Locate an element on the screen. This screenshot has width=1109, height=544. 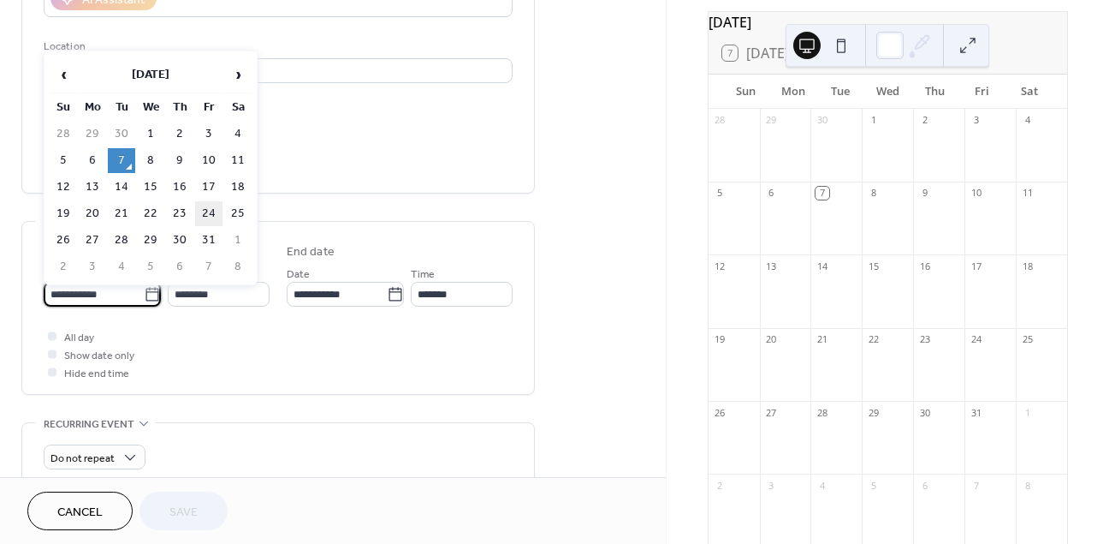
td: 9 is located at coordinates (180, 160).